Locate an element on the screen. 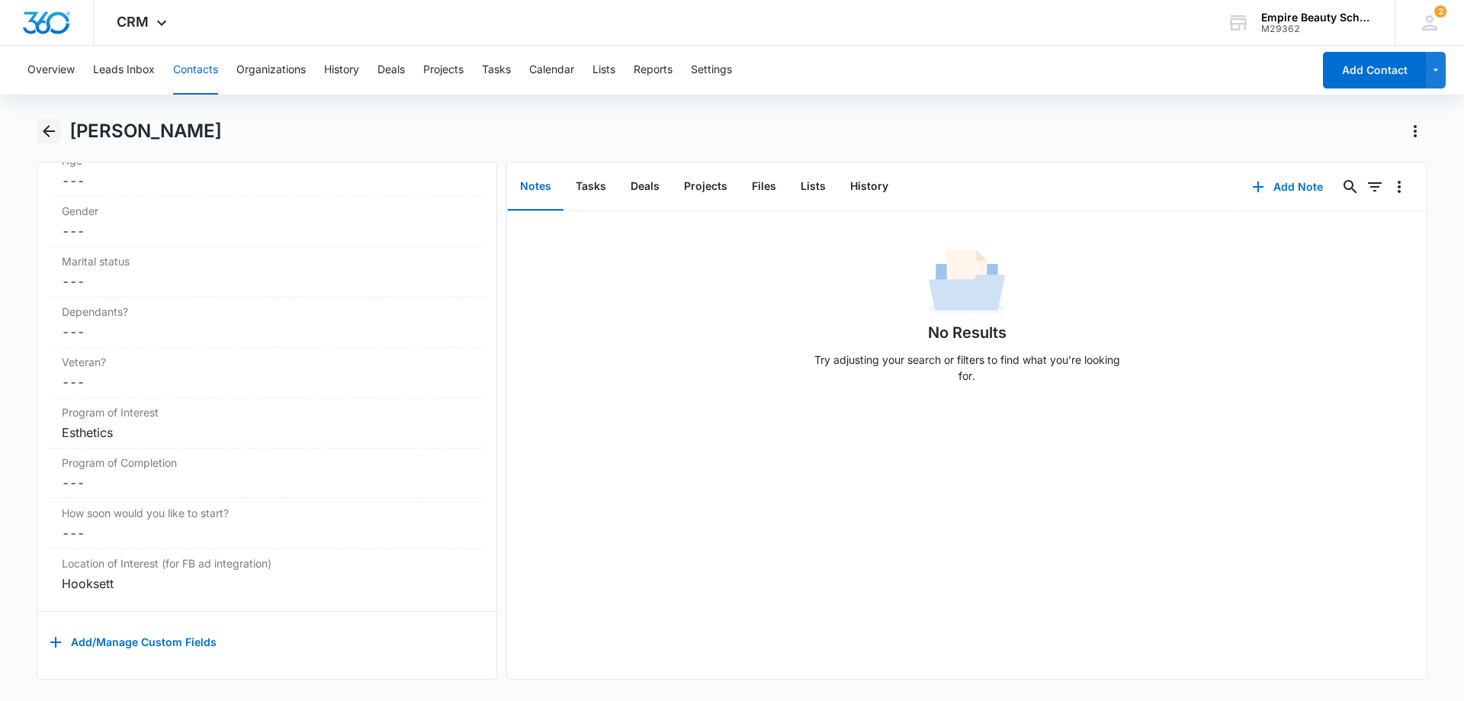 The width and height of the screenshot is (1464, 701). button: Files is located at coordinates (764, 187).